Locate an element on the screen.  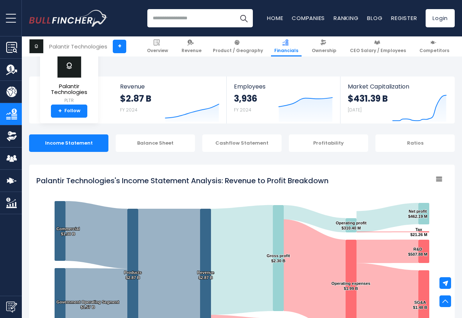
span: Palantir Technologies is located at coordinates (69, 89).